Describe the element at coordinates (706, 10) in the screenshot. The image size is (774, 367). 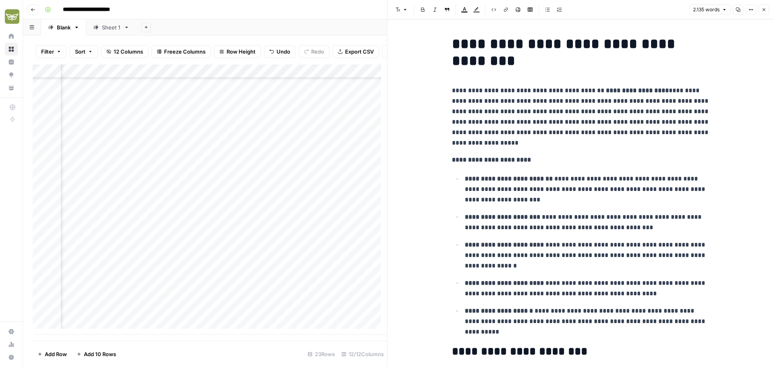
I see `span: 2.135 words` at that location.